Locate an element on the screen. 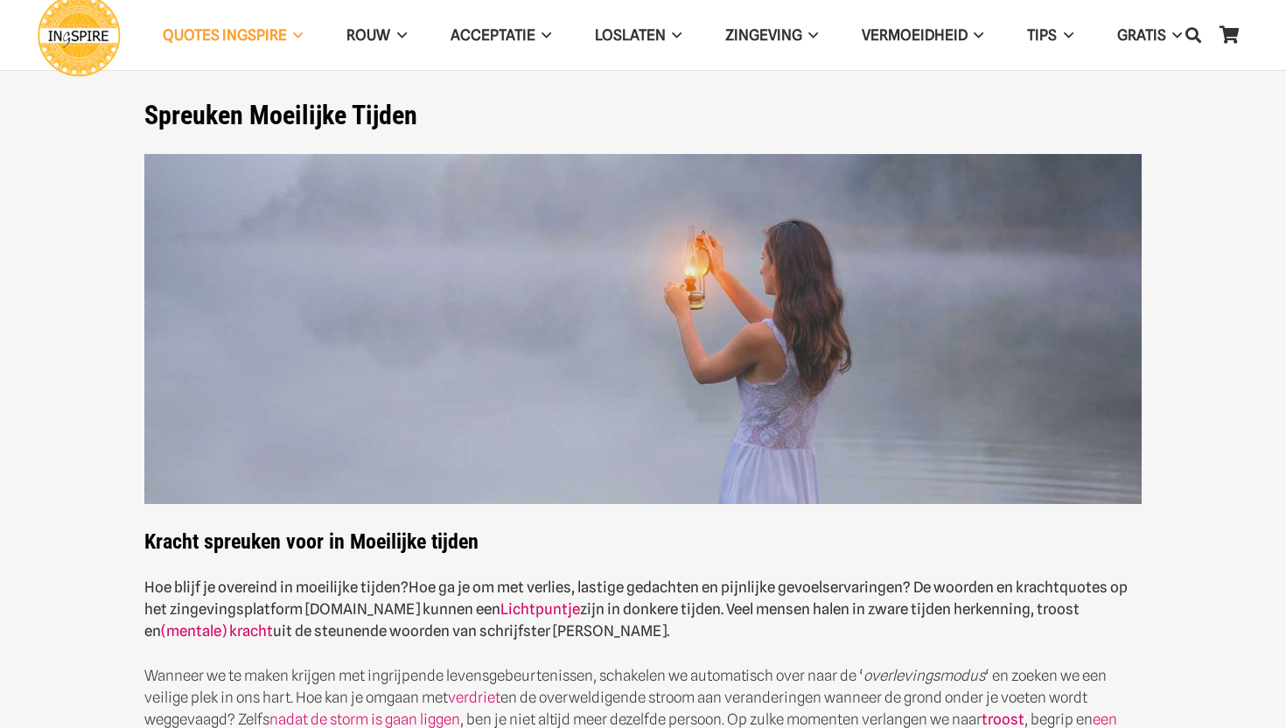  span: Loslaten is located at coordinates (630, 35).